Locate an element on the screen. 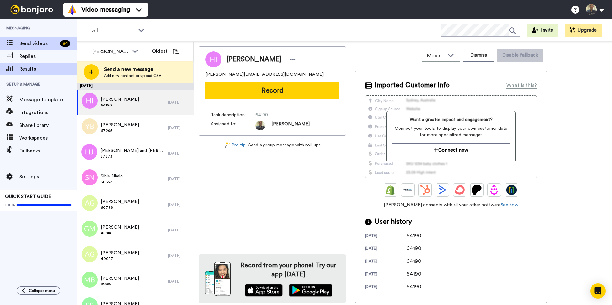 This screenshot has width=612, height=305. button: Dismiss is located at coordinates (479, 55).